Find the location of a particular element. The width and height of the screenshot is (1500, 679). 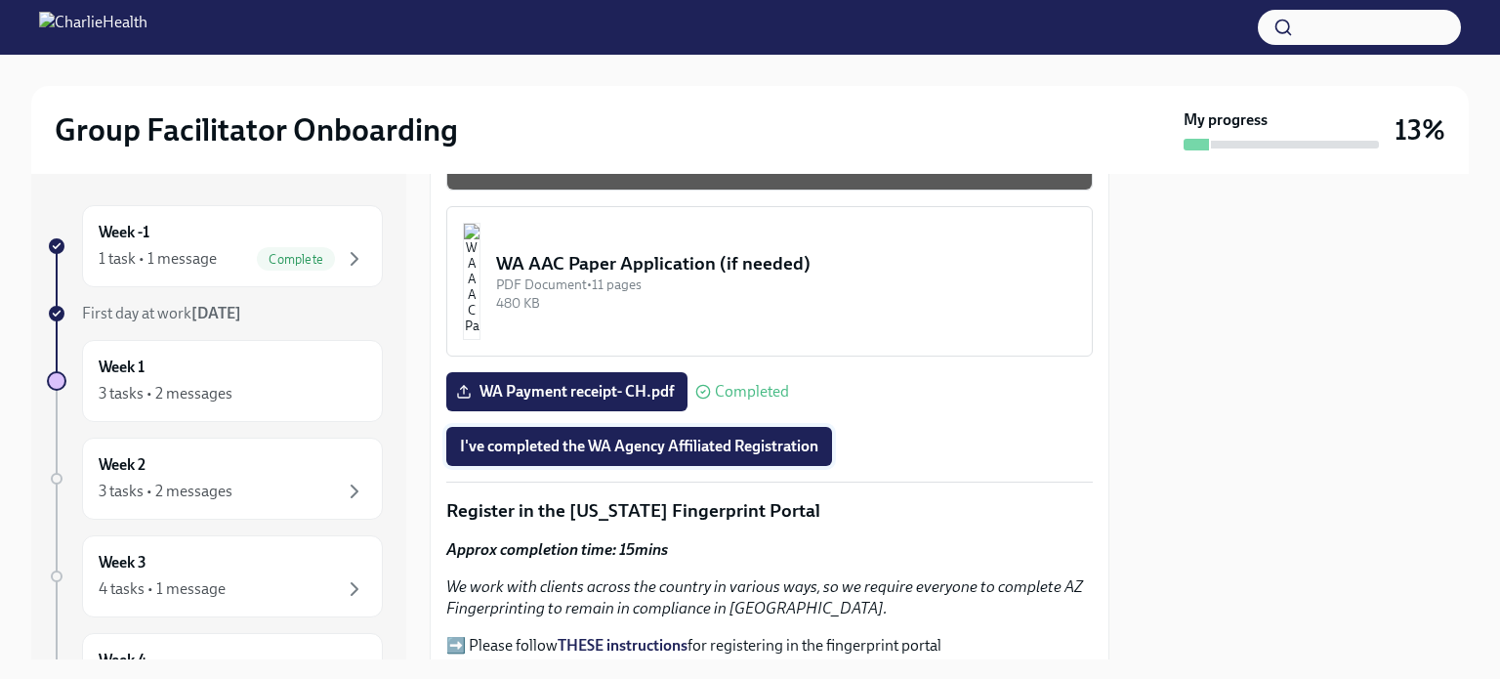

div: 480 KB is located at coordinates (786, 303).